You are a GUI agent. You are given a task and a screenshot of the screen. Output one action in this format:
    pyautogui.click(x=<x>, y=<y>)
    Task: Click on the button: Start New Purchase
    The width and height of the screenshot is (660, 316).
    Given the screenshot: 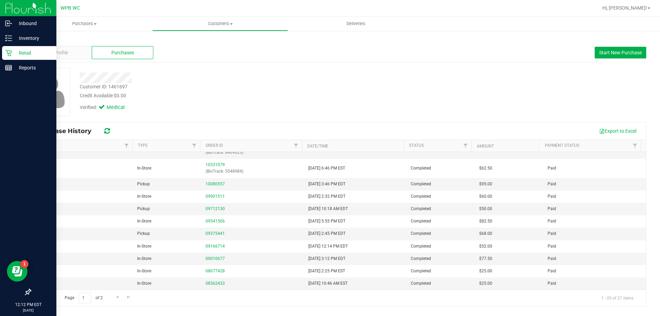 What is the action you would take?
    pyautogui.click(x=620, y=53)
    